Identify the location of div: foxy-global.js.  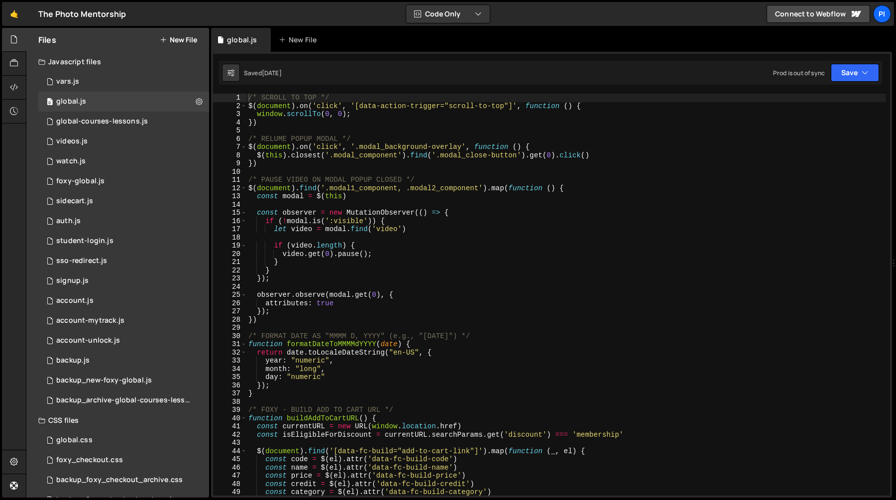
(80, 181).